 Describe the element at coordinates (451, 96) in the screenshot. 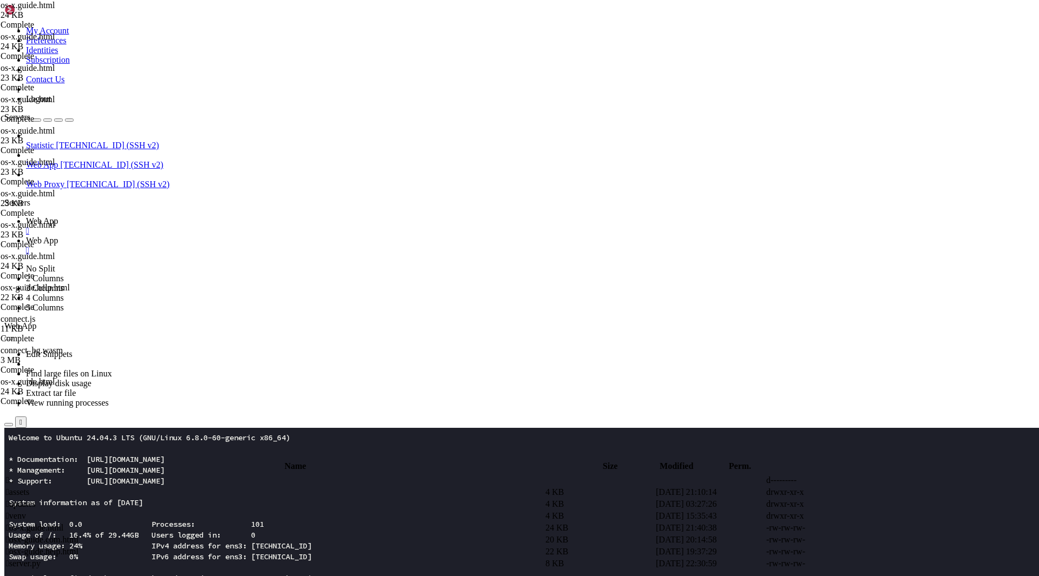

I see `x-row: System load: 0.0 Processes: 101` at that location.